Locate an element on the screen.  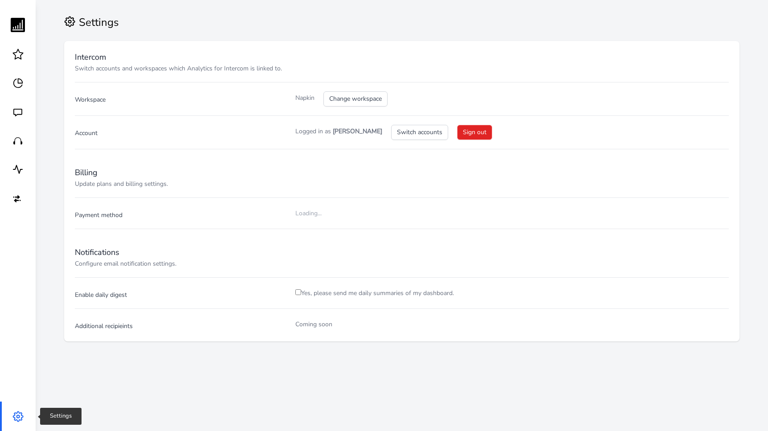
p: Coming soon is located at coordinates (314, 324).